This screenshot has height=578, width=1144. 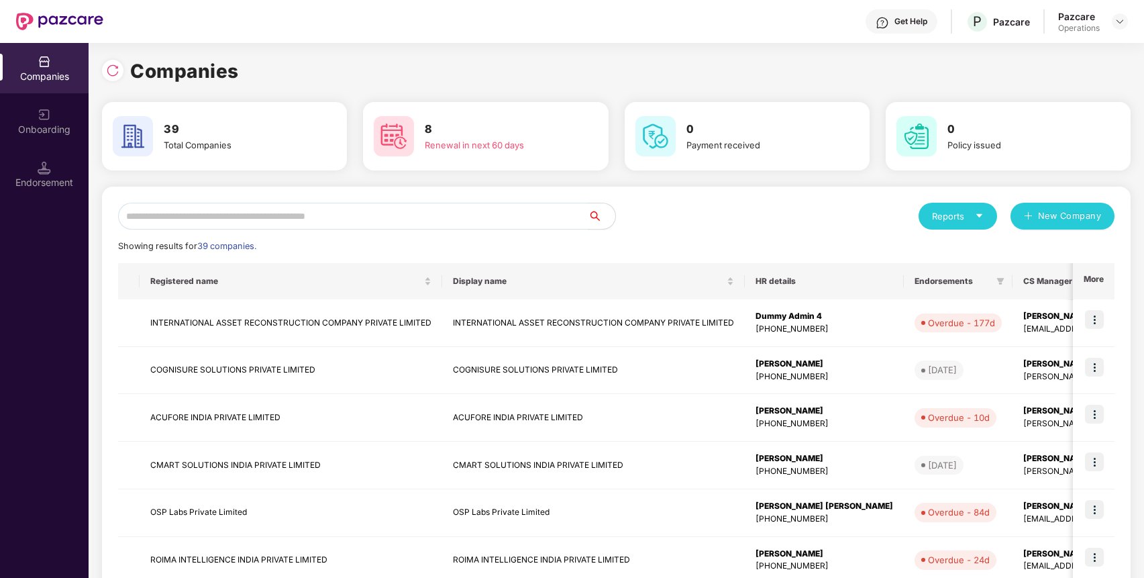 What do you see at coordinates (824, 281) in the screenshot?
I see `th: HR details` at bounding box center [824, 281].